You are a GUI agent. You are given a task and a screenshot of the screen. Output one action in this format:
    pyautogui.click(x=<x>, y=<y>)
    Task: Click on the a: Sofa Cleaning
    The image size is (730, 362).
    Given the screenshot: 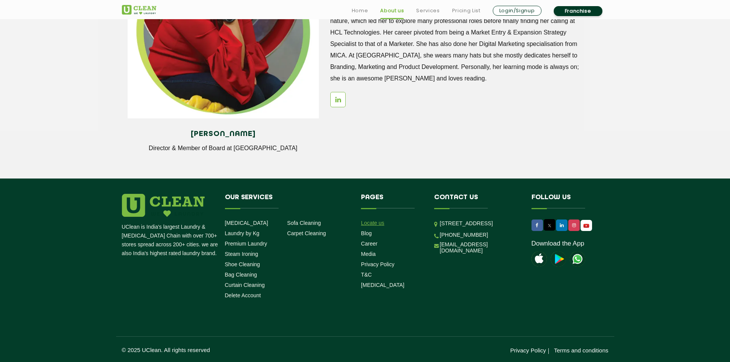 What is the action you would take?
    pyautogui.click(x=304, y=223)
    